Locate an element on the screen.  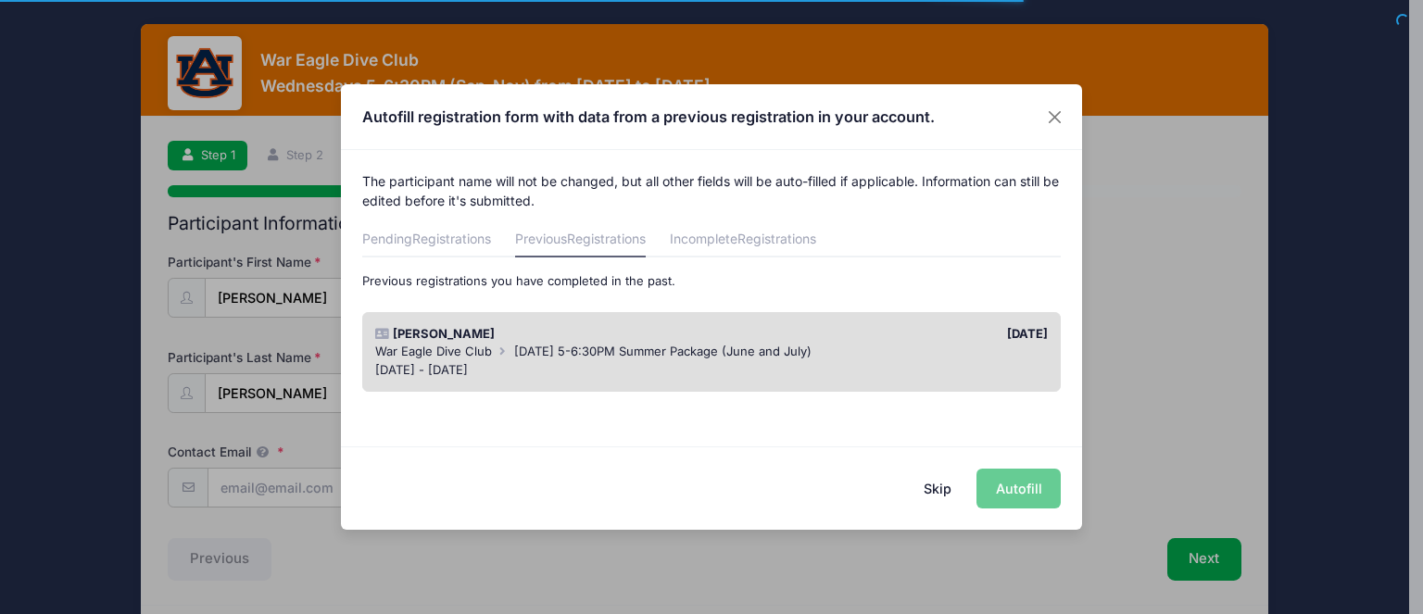
button: Close is located at coordinates (1055, 117).